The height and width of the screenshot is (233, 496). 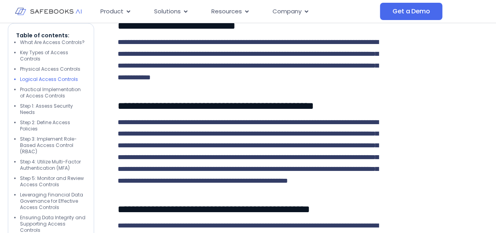 I want to click on li: What Are Access Controls?, so click(x=53, y=42).